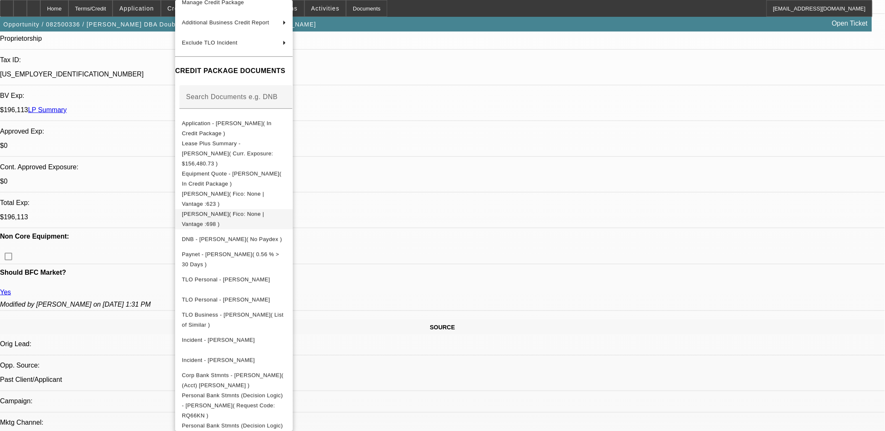 The image size is (885, 431). I want to click on button: Incident - Rodriguez, Roberto, so click(234, 360).